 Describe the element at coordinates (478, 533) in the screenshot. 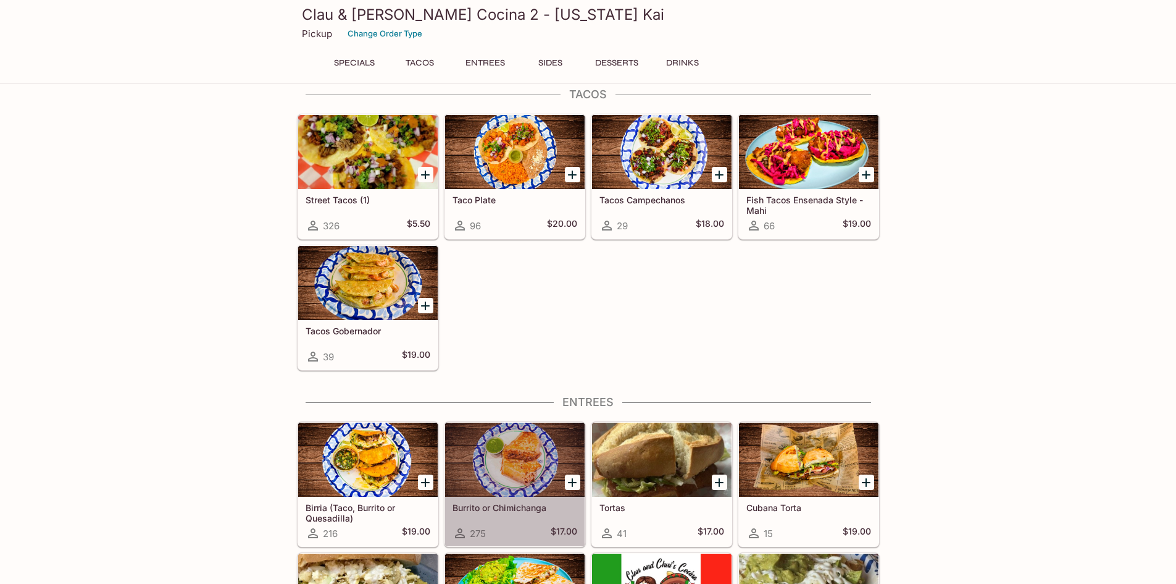

I see `span: 275` at that location.